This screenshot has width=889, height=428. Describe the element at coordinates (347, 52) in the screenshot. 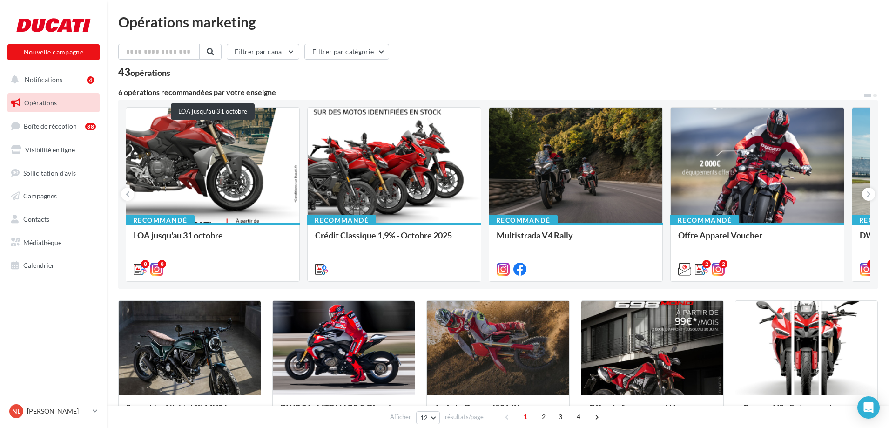

I see `button: Filtrer par catégorie` at that location.